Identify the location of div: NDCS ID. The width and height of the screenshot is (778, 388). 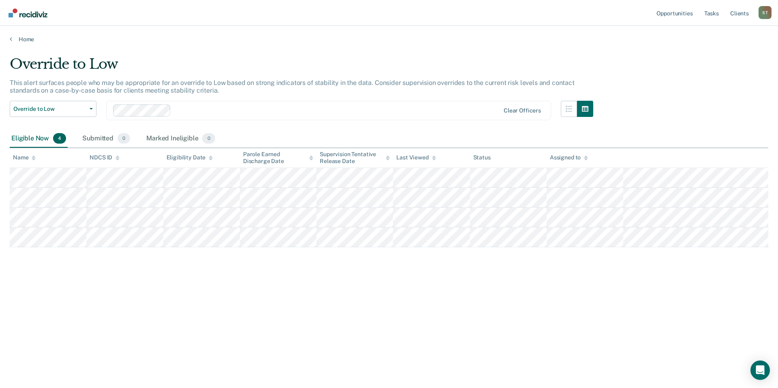
(104, 158).